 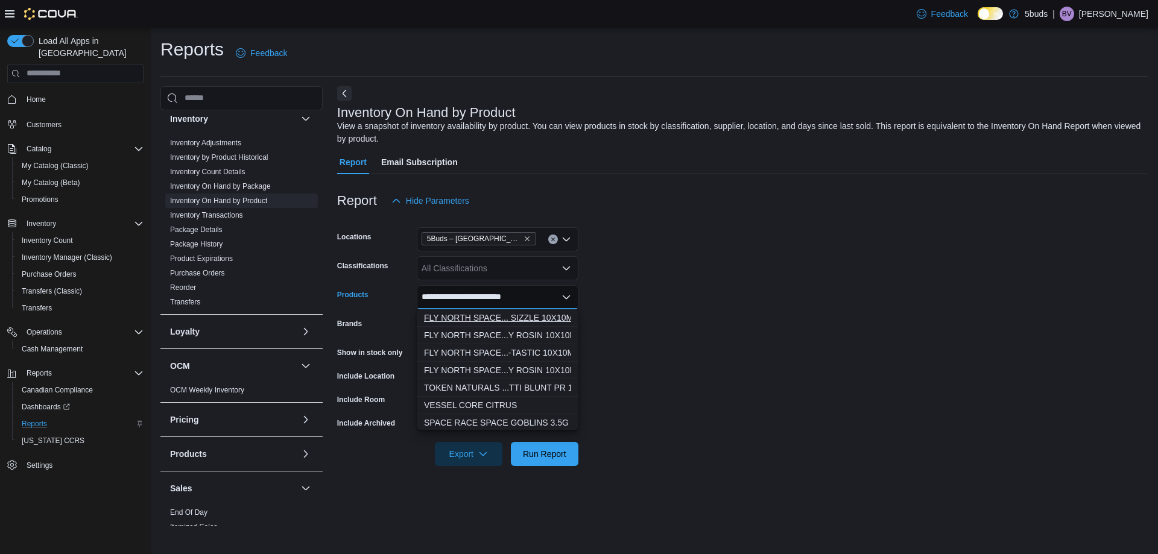 What do you see at coordinates (188, 454) in the screenshot?
I see `h3: Products` at bounding box center [188, 454].